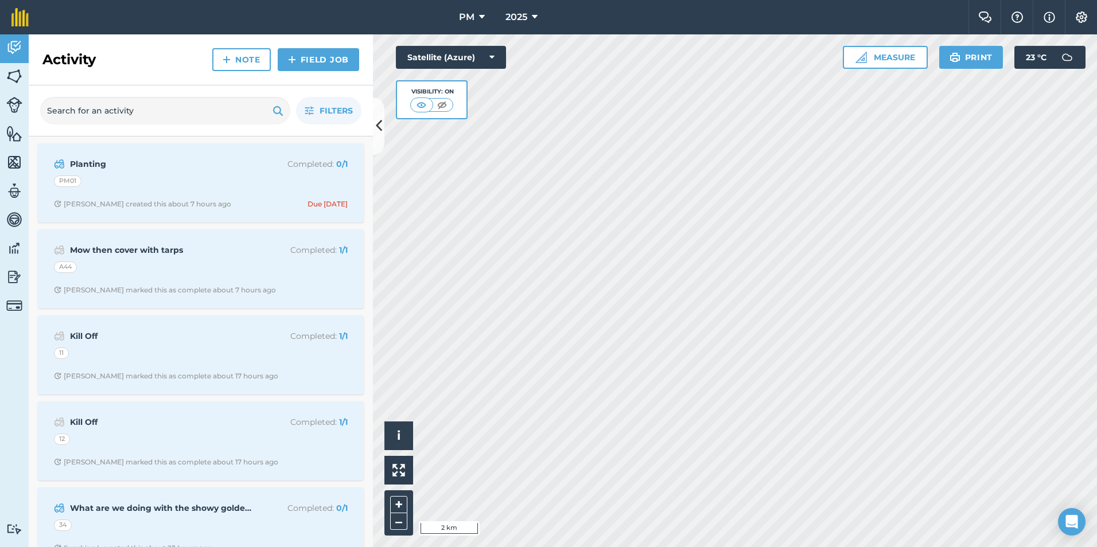  Describe the element at coordinates (165, 111) in the screenshot. I see `input: Search for an activity` at that location.